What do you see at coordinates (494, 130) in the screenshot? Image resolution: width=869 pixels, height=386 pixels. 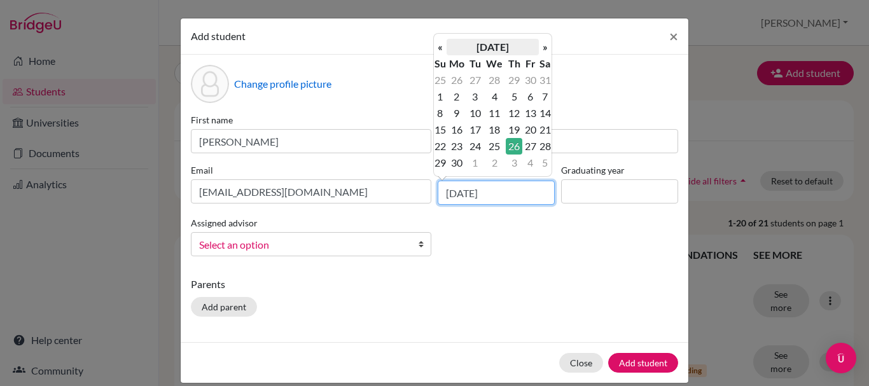 I see `td: 18` at bounding box center [494, 130].